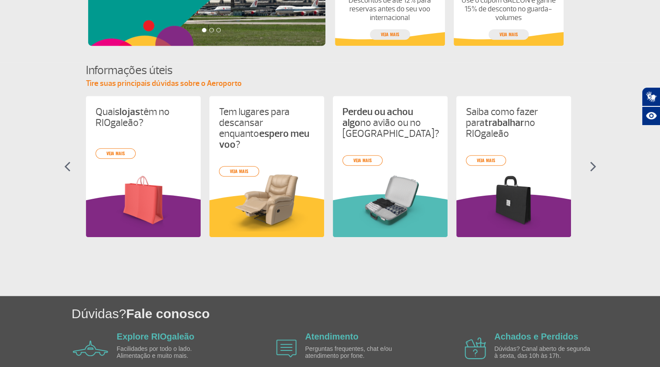  Describe the element at coordinates (651, 116) in the screenshot. I see `button: Abrir recursos assistivos.` at that location.